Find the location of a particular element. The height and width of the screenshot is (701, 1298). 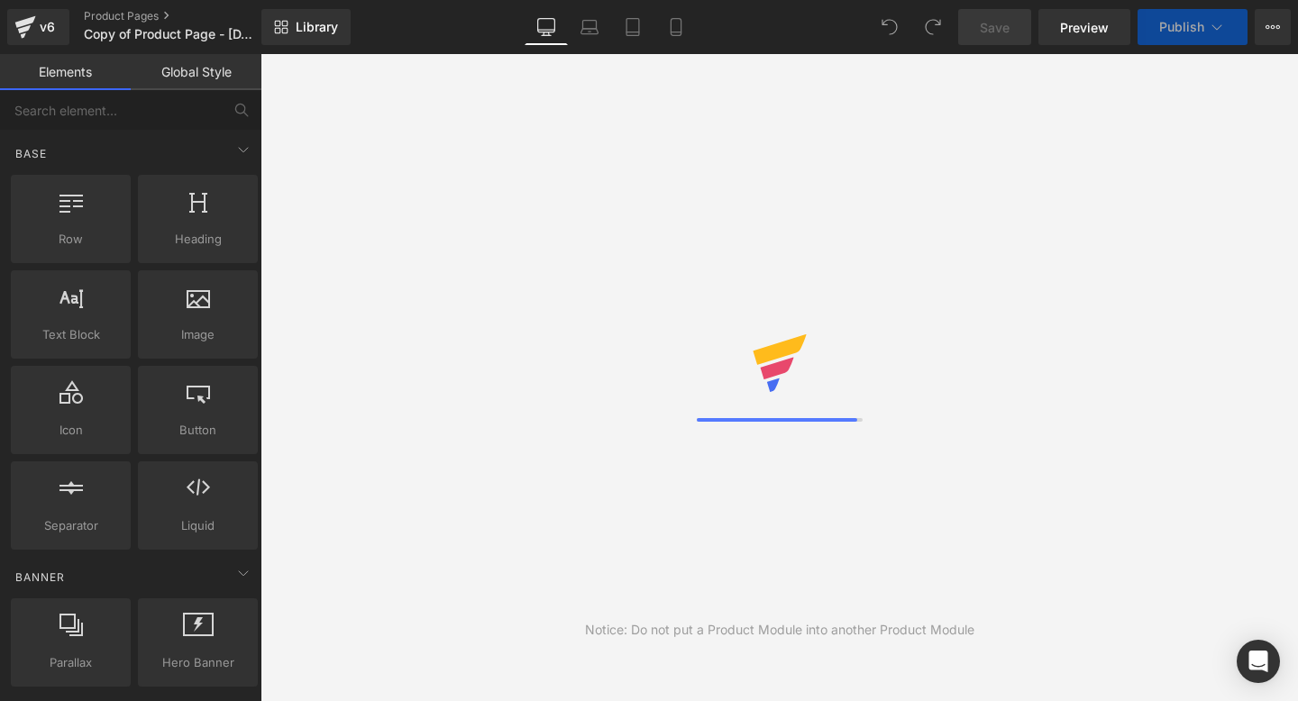

span: Row is located at coordinates (70, 239).